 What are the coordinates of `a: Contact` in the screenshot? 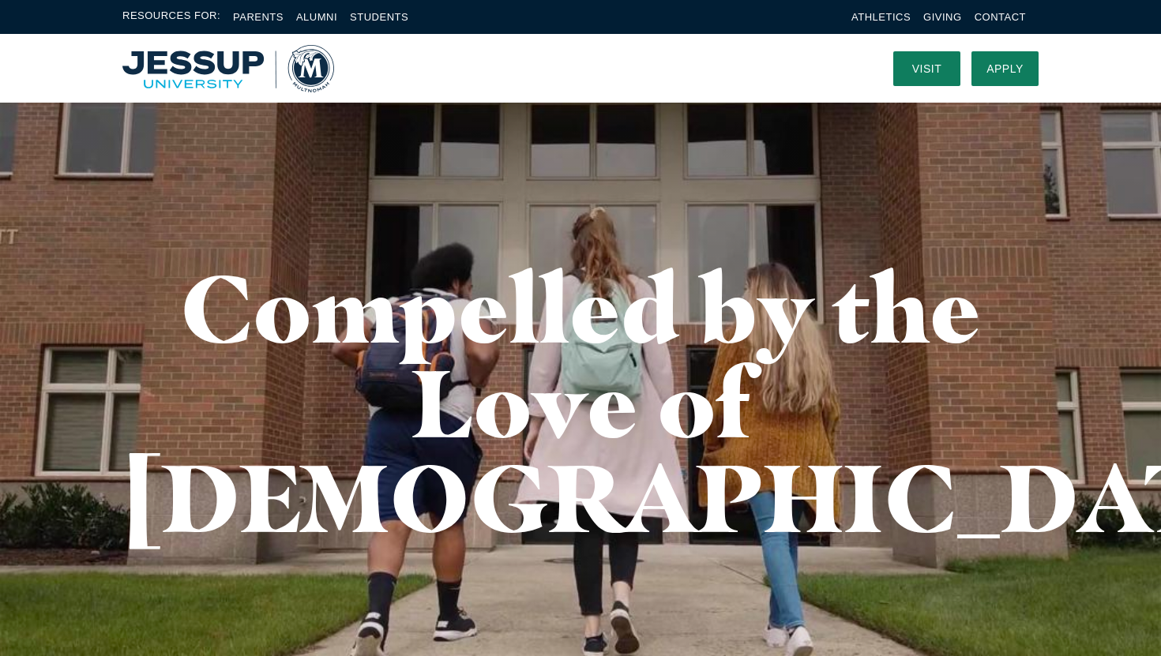 It's located at (1000, 17).